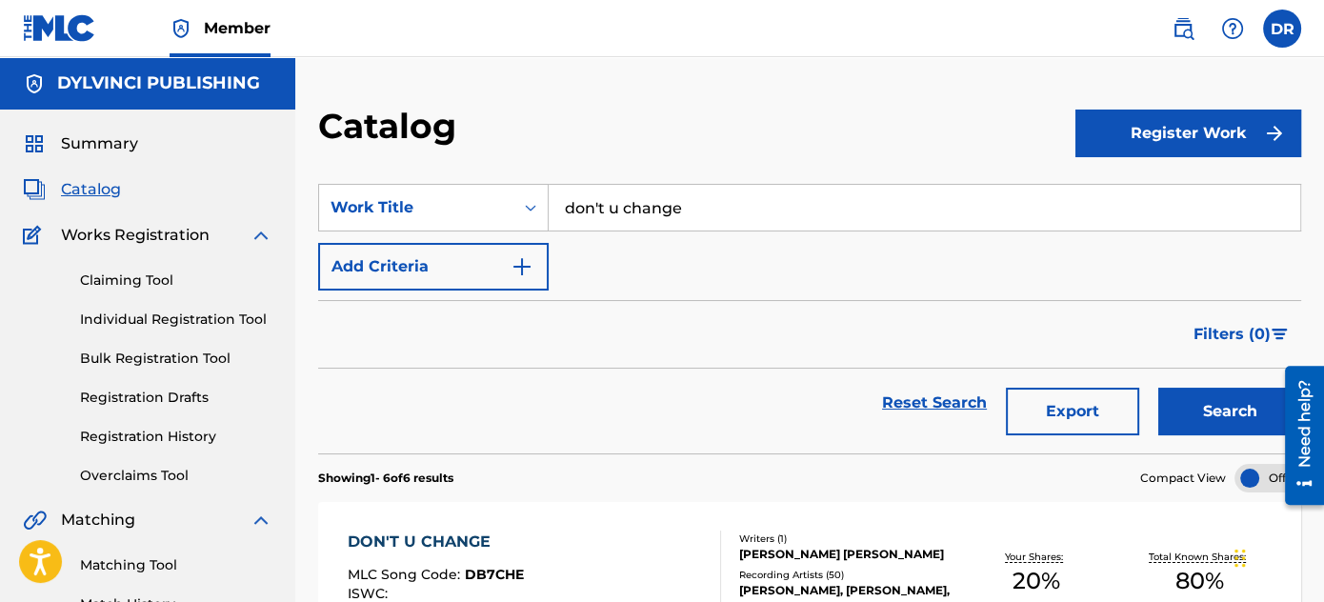 This screenshot has height=602, width=1324. What do you see at coordinates (1240, 558) in the screenshot?
I see `div: Drag` at bounding box center [1240, 558].